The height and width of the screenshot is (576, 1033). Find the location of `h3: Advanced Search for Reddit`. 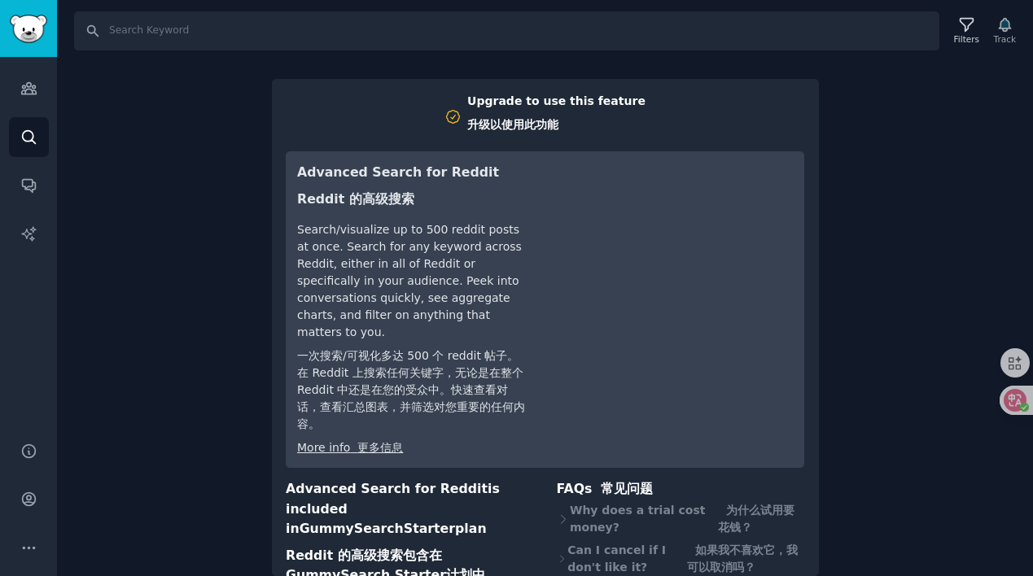

h3: Advanced Search for Reddit is located at coordinates (411, 189).